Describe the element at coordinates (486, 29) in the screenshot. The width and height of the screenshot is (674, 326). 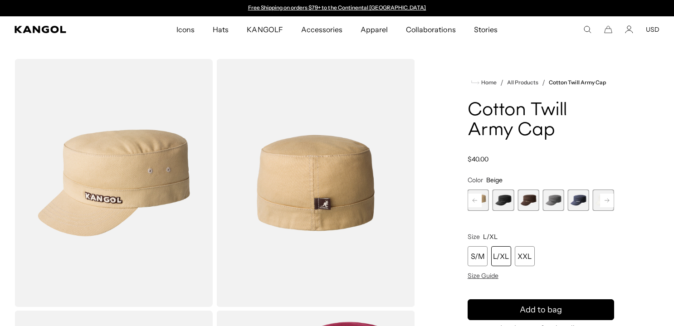
I see `span: Stories` at that location.